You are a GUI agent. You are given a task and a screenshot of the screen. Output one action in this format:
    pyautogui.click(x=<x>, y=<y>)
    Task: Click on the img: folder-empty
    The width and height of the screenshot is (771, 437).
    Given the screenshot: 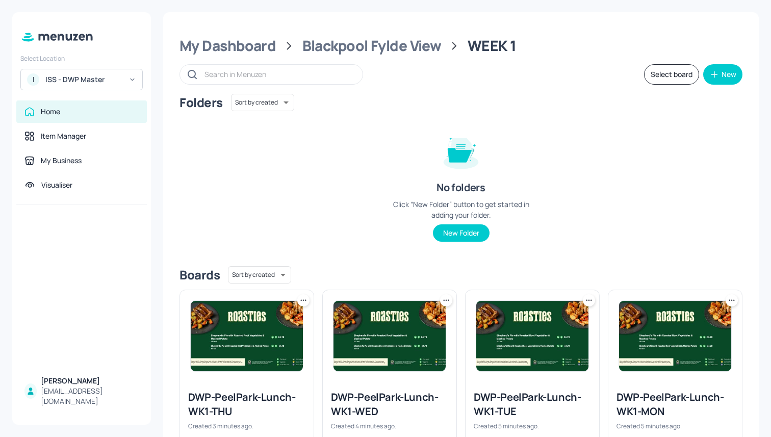 What is the action you would take?
    pyautogui.click(x=461, y=151)
    